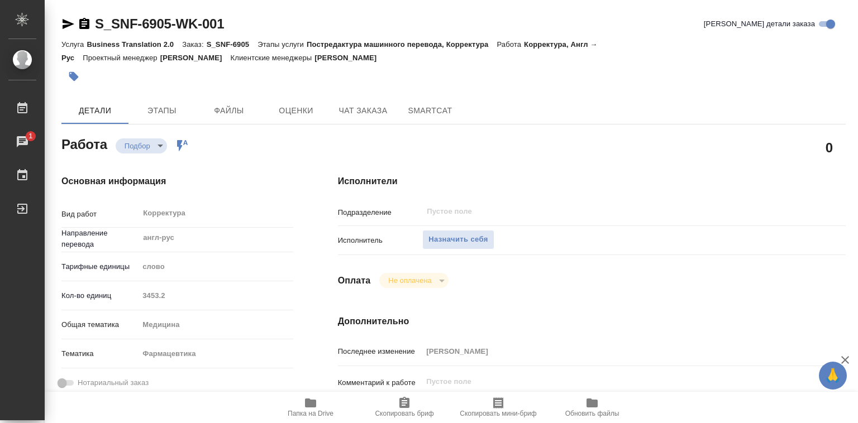 The height and width of the screenshot is (423, 858). Describe the element at coordinates (363, 111) in the screenshot. I see `span: Чат заказа` at that location.